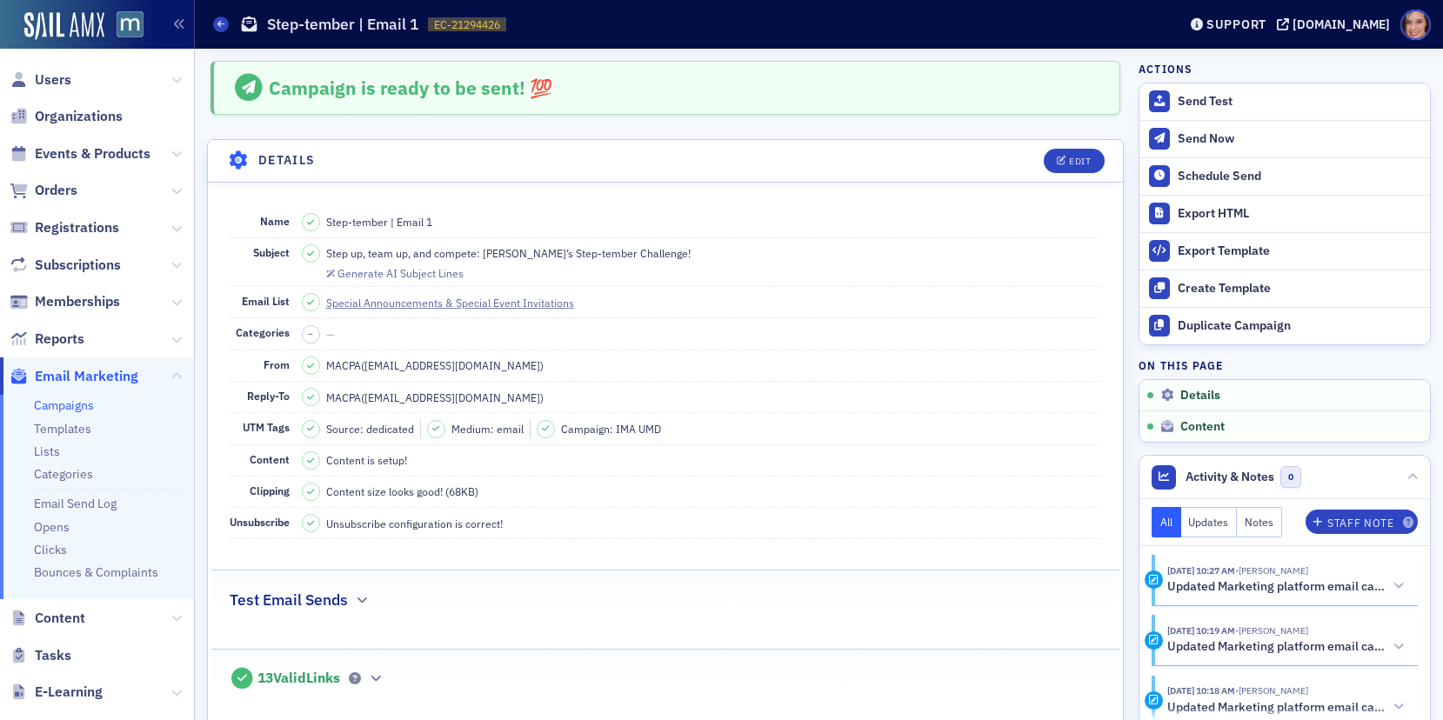 The height and width of the screenshot is (720, 1443). Describe the element at coordinates (77, 302) in the screenshot. I see `span: Memberships` at that location.